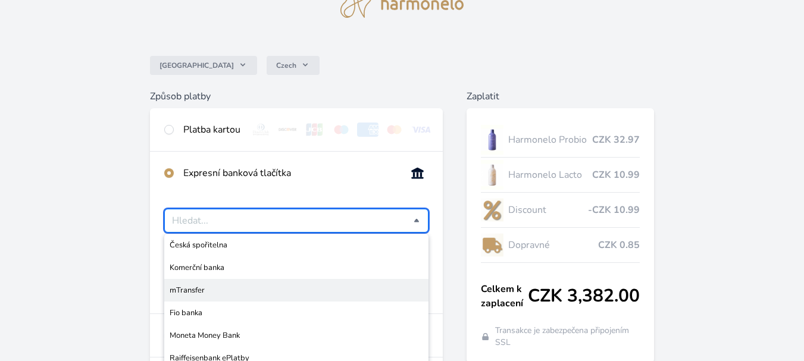 The width and height of the screenshot is (804, 361). Describe the element at coordinates (212, 130) in the screenshot. I see `div: Platba kartou` at that location.